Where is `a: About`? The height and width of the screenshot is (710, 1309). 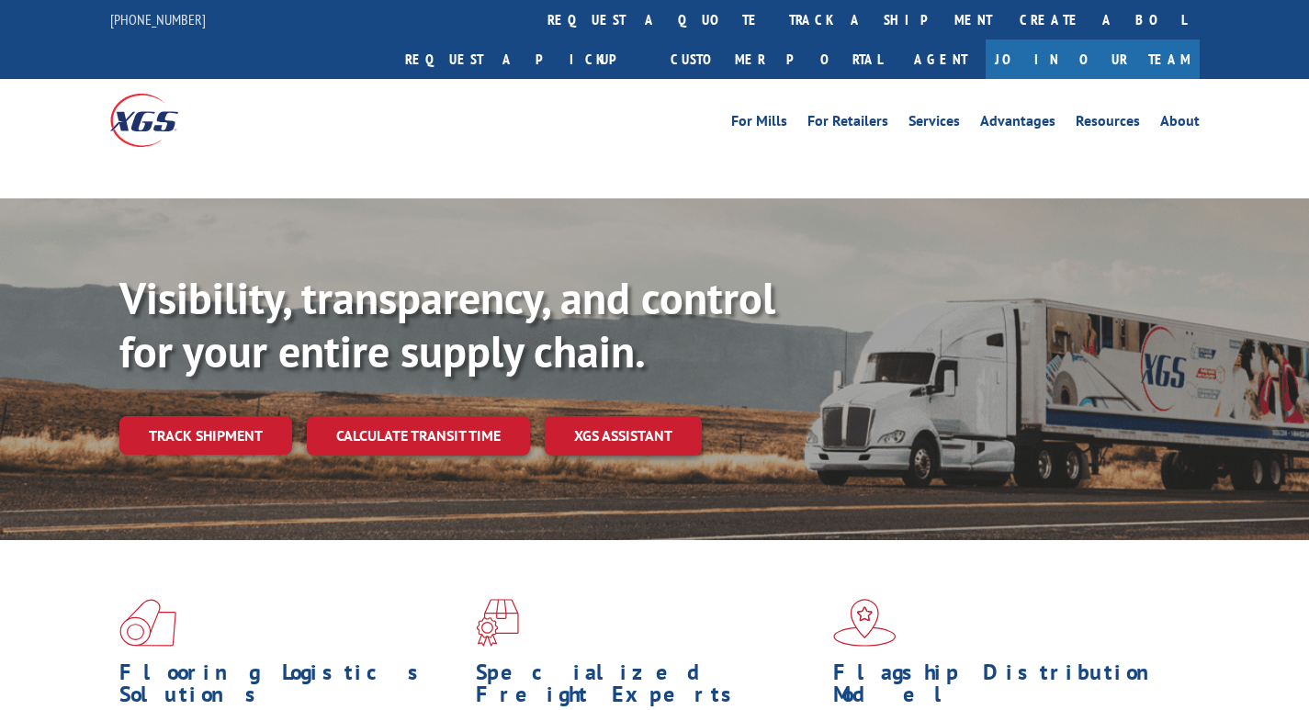 a: About is located at coordinates (1179, 124).